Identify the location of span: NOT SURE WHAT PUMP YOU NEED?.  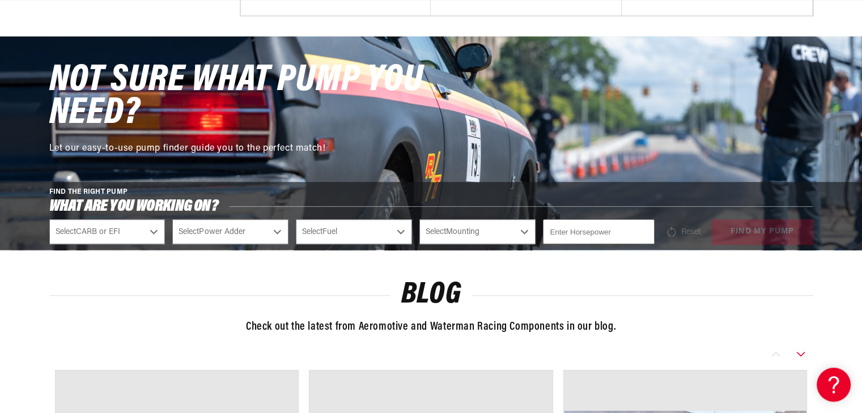
(236, 97).